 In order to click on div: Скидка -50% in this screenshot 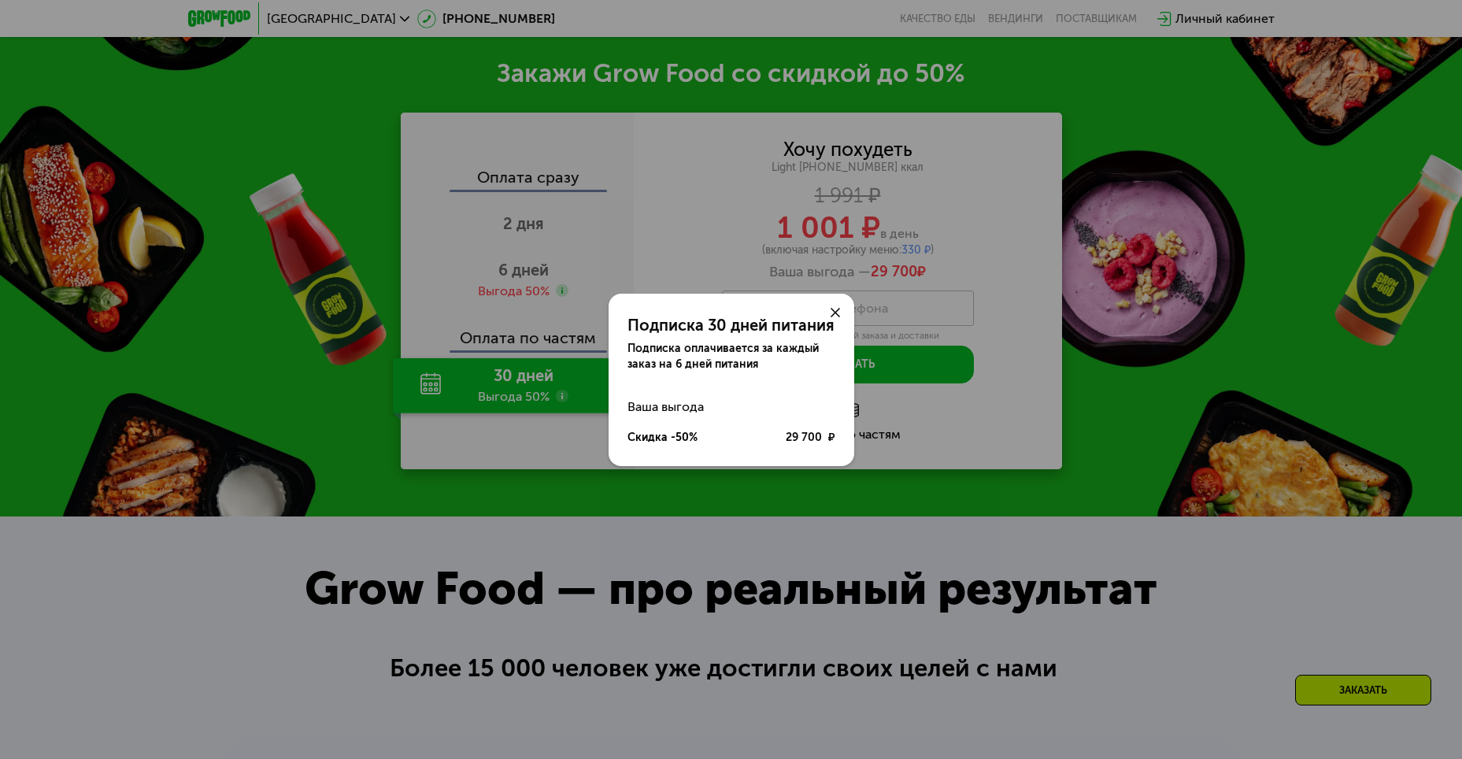, I will do `click(662, 438)`.